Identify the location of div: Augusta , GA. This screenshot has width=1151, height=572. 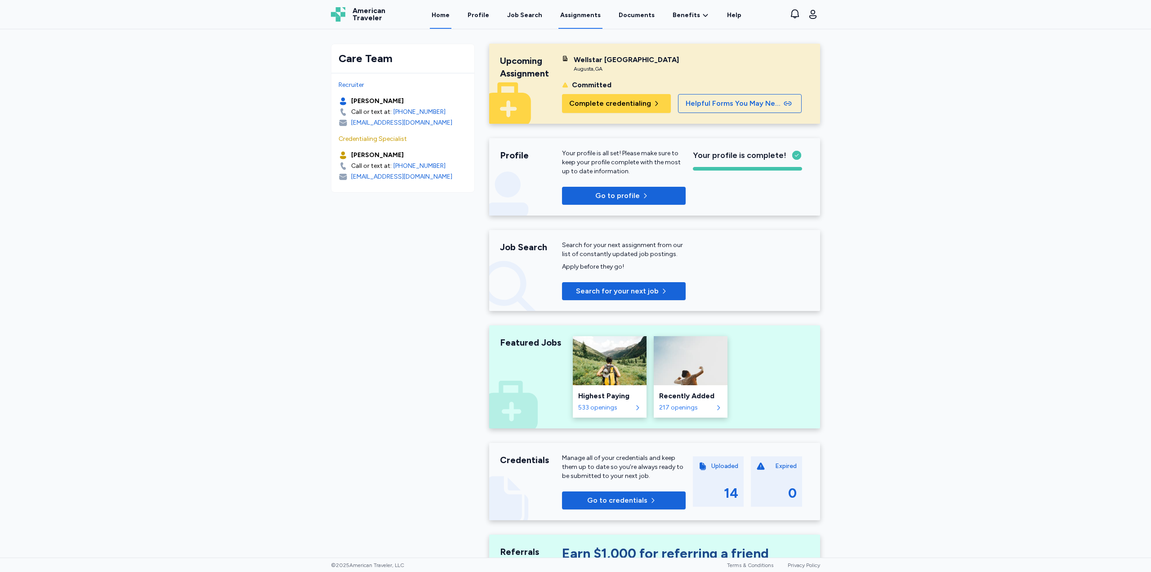
(627, 69).